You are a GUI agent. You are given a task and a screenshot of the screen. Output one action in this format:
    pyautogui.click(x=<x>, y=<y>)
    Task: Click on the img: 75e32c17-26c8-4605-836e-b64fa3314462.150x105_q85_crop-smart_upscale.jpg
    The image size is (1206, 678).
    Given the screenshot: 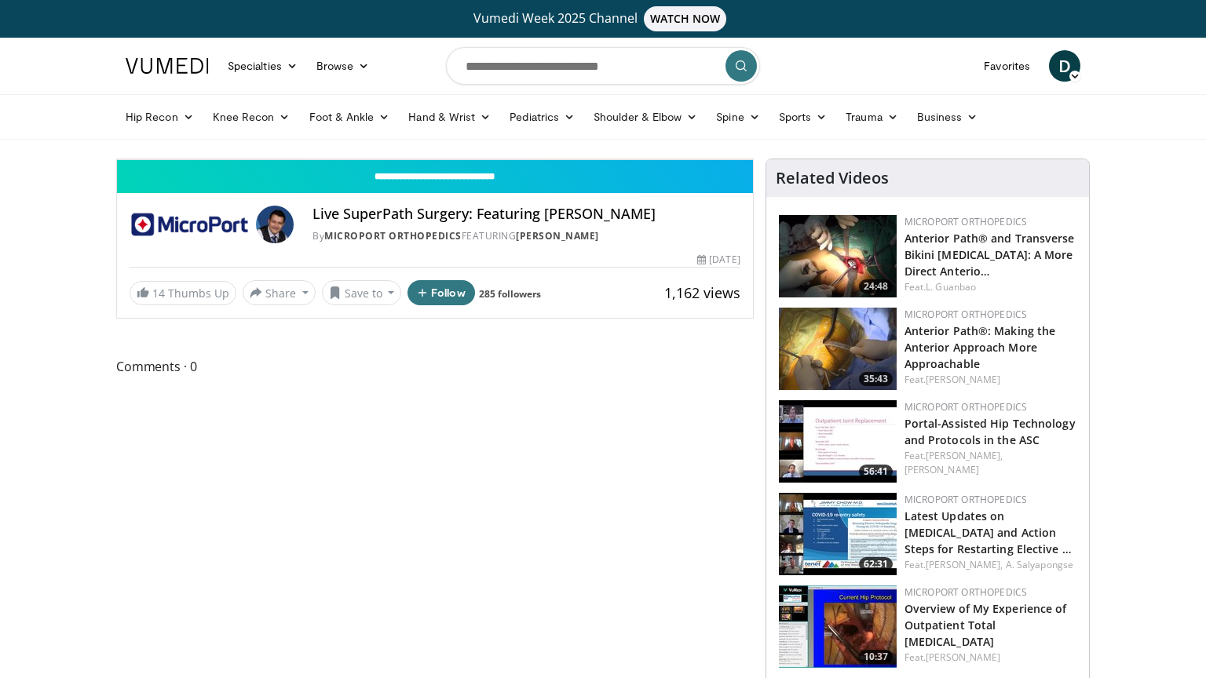 What is the action you would take?
    pyautogui.click(x=837, y=534)
    